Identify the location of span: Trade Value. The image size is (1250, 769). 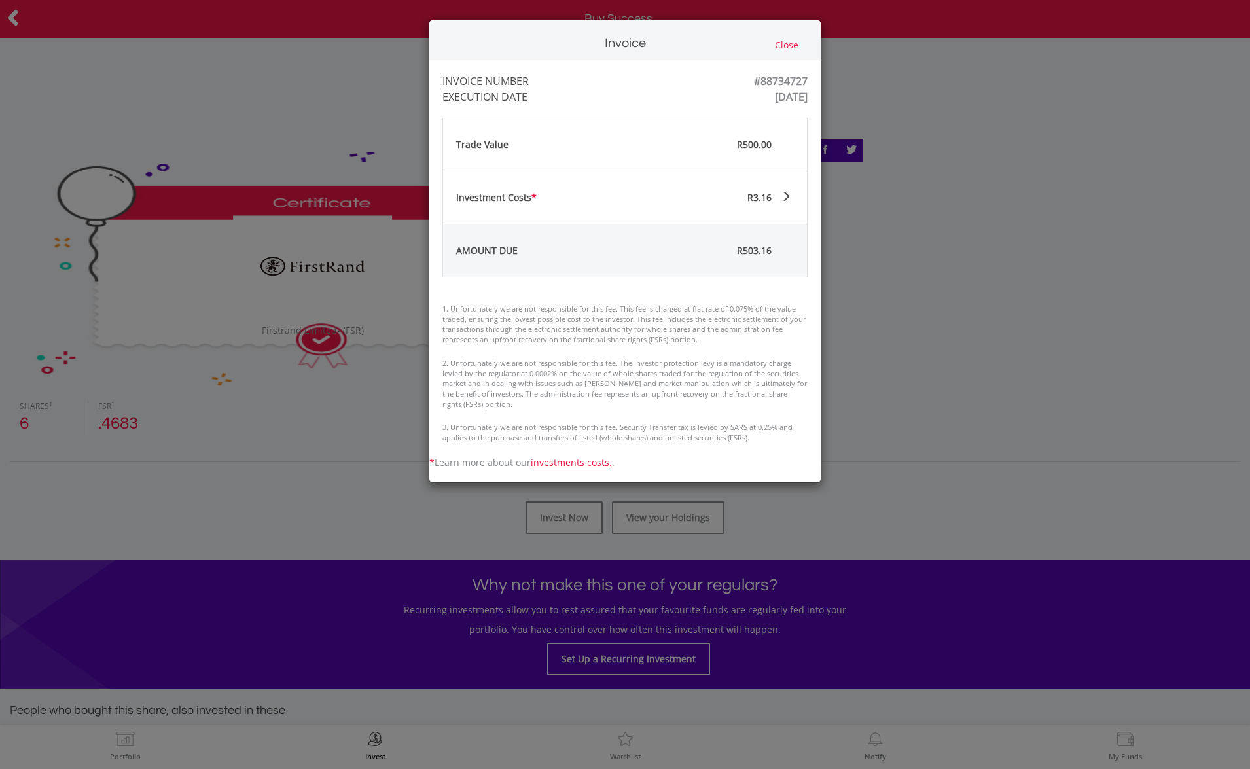
(482, 144).